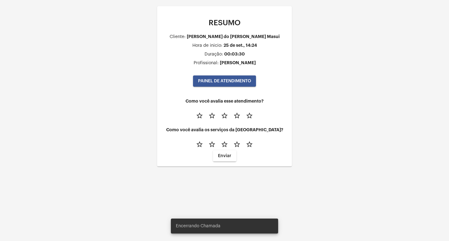 Image resolution: width=449 pixels, height=241 pixels. I want to click on div: Cliente:, so click(178, 37).